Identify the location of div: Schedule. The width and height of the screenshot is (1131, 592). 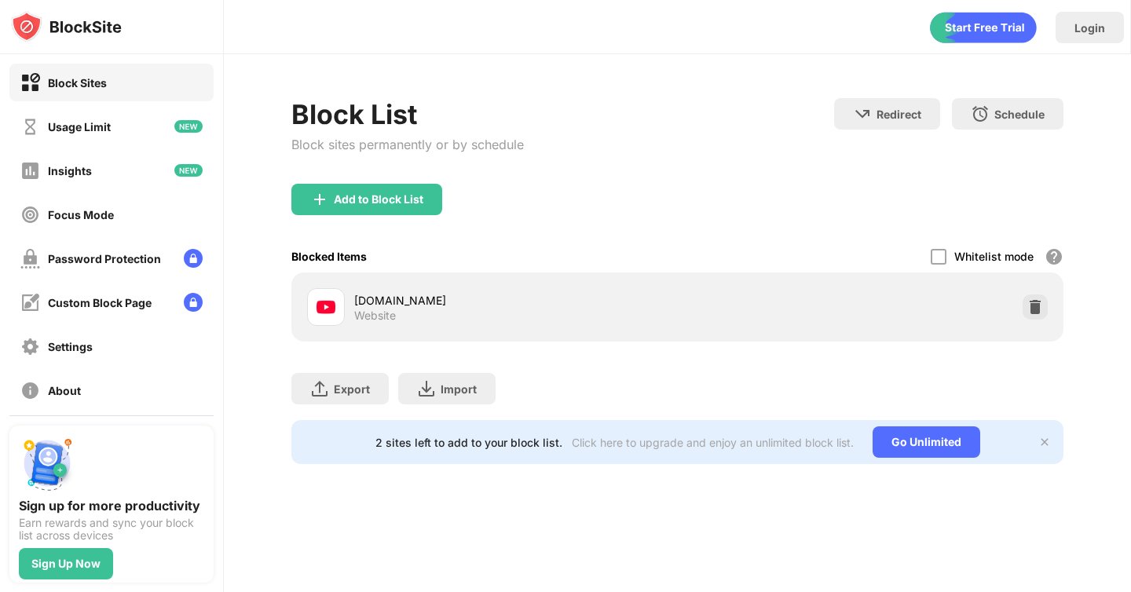
(1019, 114).